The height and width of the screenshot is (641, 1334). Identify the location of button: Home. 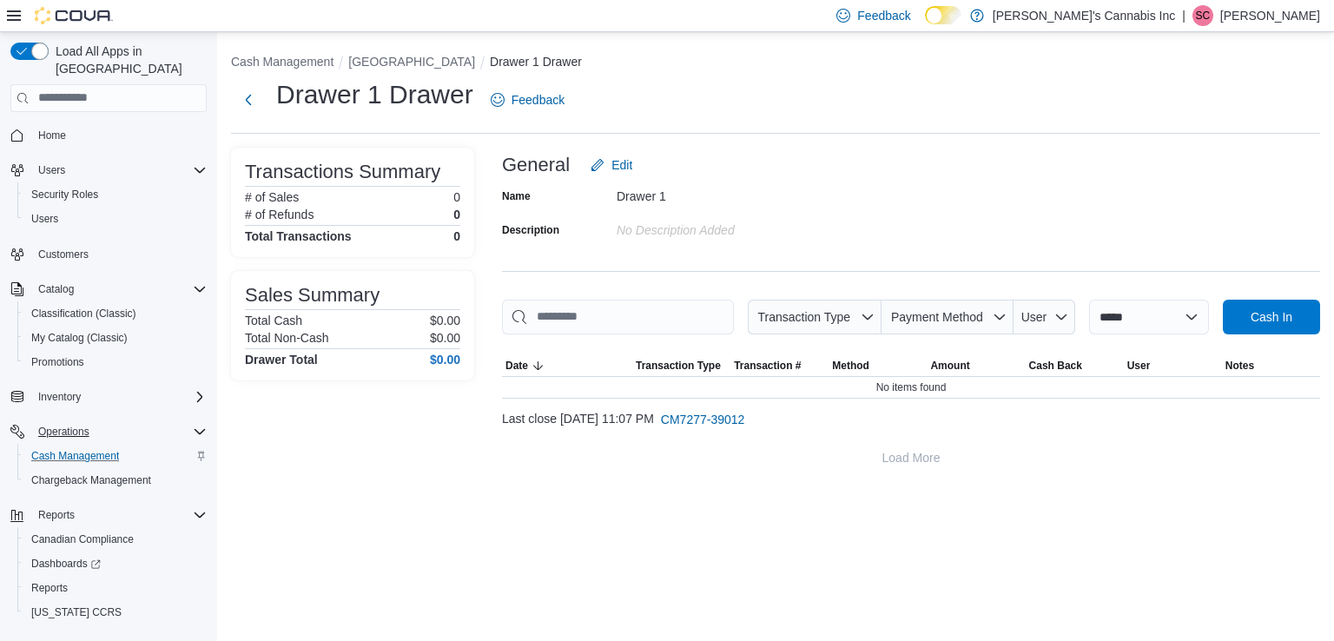
(109, 135).